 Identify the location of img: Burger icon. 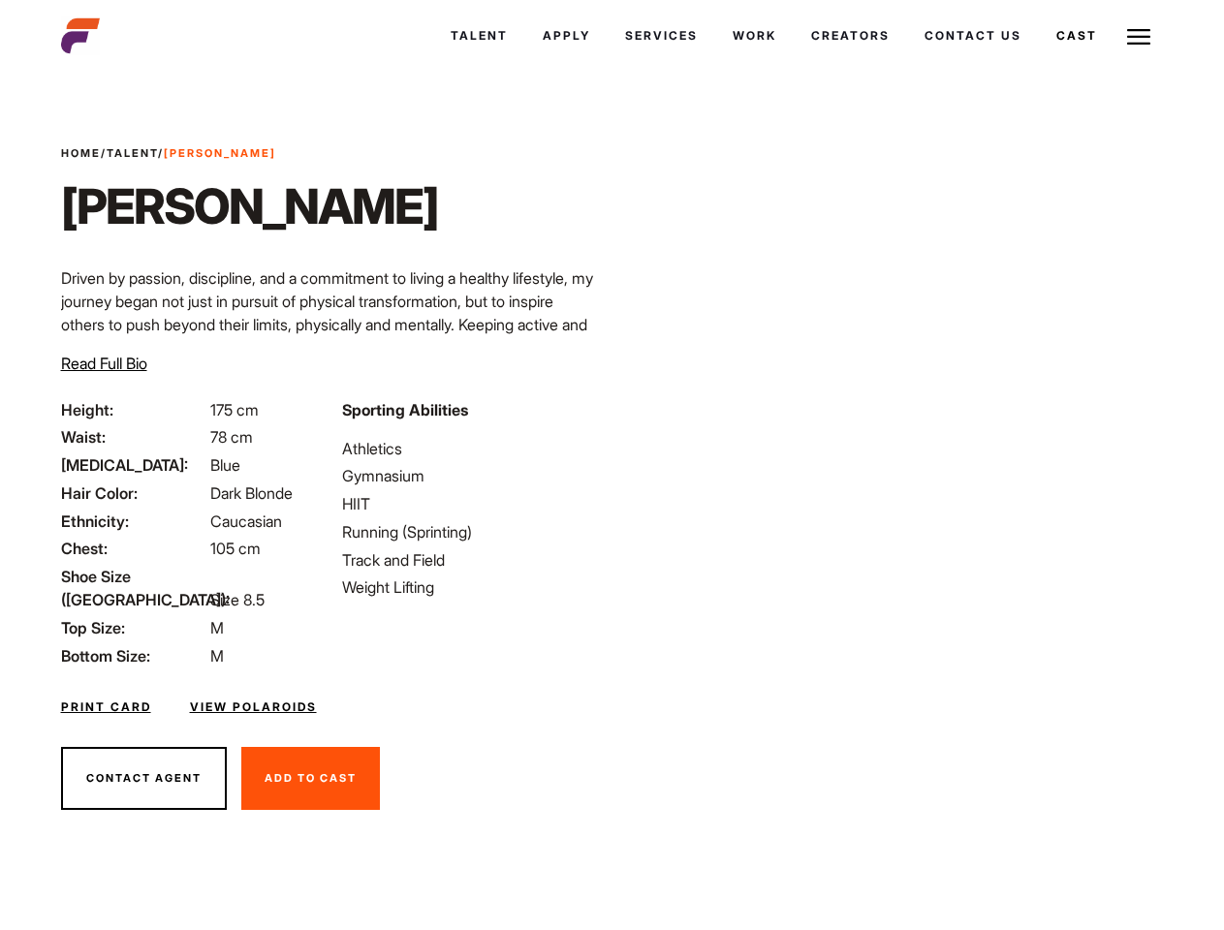
(1138, 37).